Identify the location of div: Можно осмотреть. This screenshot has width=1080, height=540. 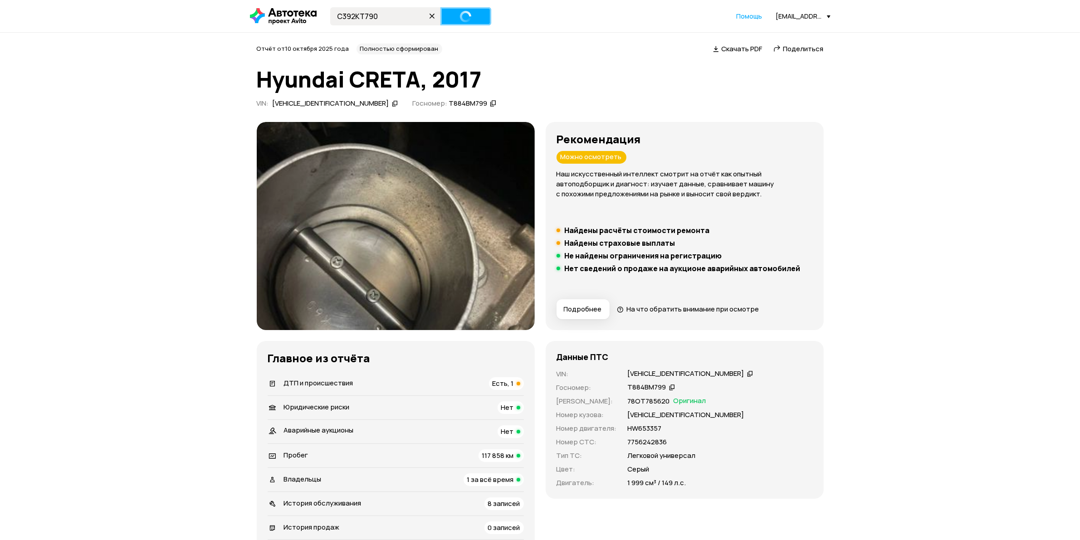
(591, 157).